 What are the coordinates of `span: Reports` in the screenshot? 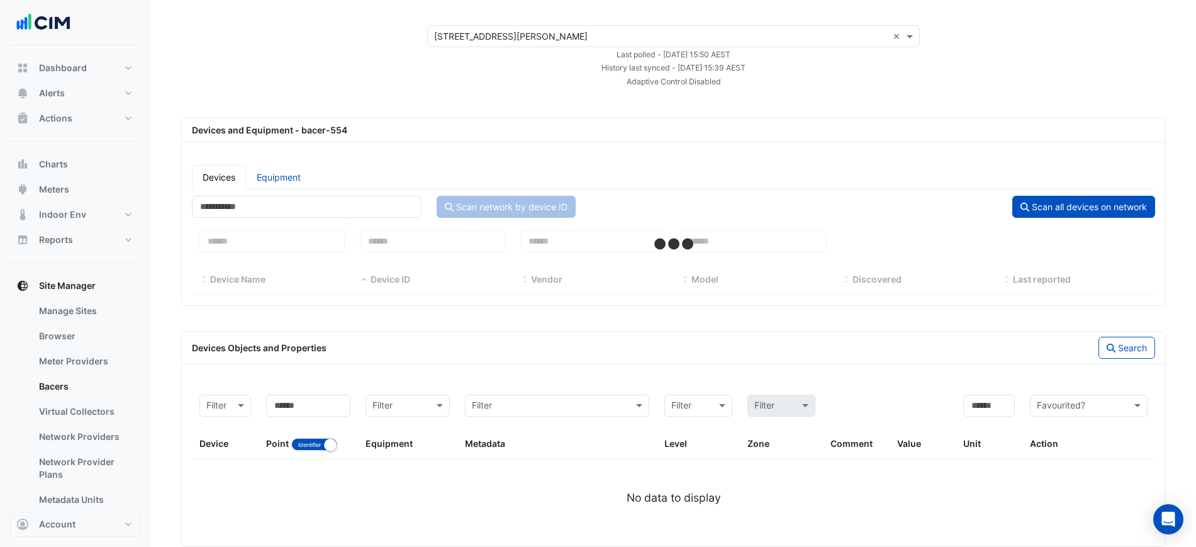 It's located at (56, 240).